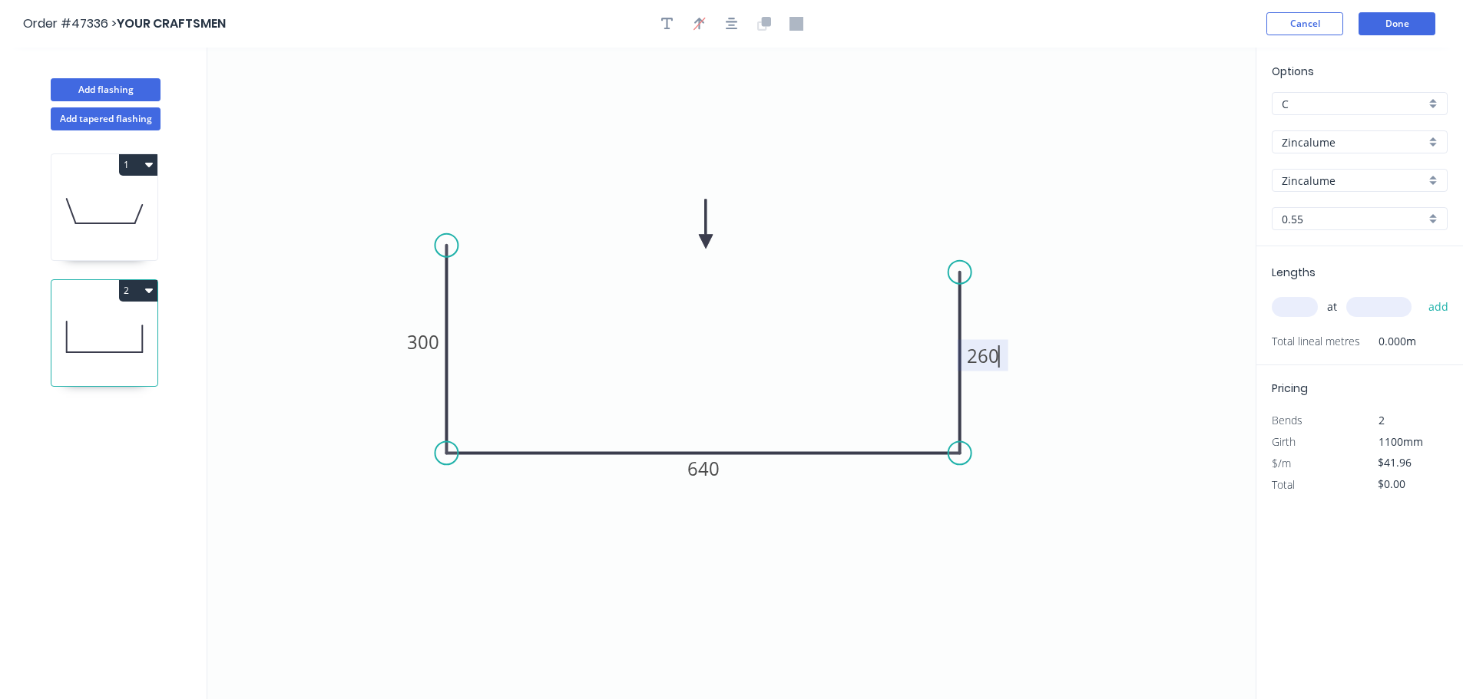 The image size is (1463, 699). What do you see at coordinates (105, 119) in the screenshot?
I see `button: Add tapered flashing` at bounding box center [105, 119].